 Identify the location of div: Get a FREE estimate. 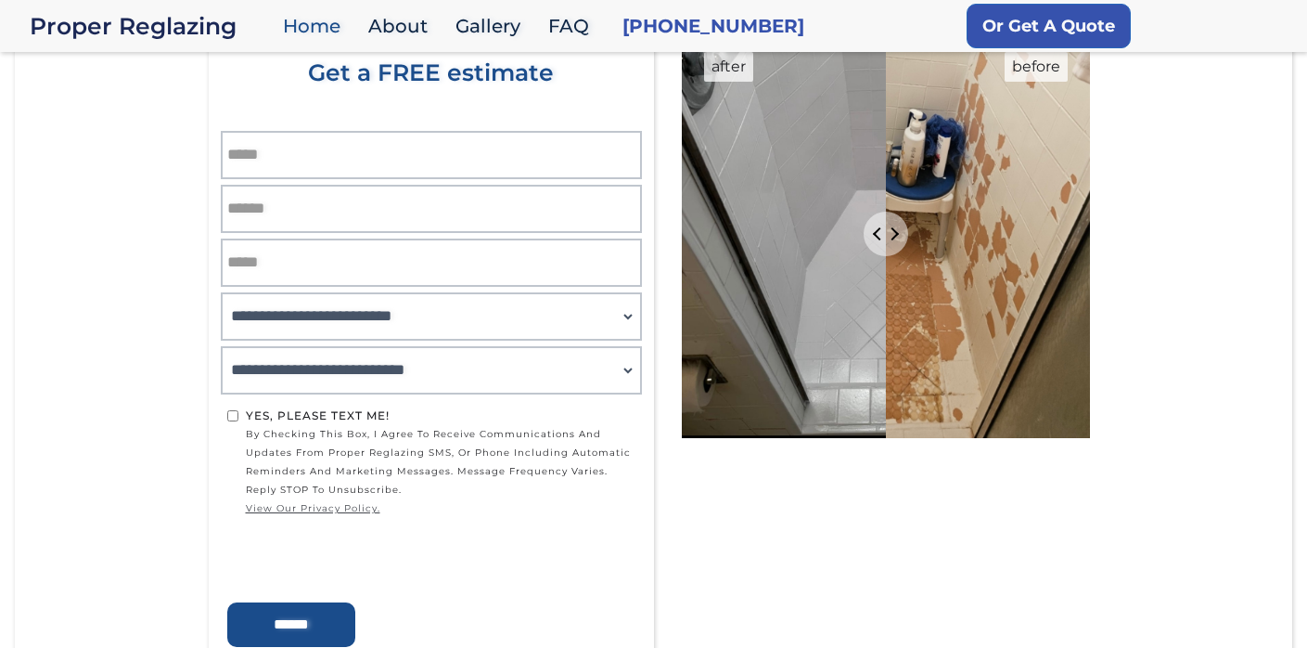
(431, 98).